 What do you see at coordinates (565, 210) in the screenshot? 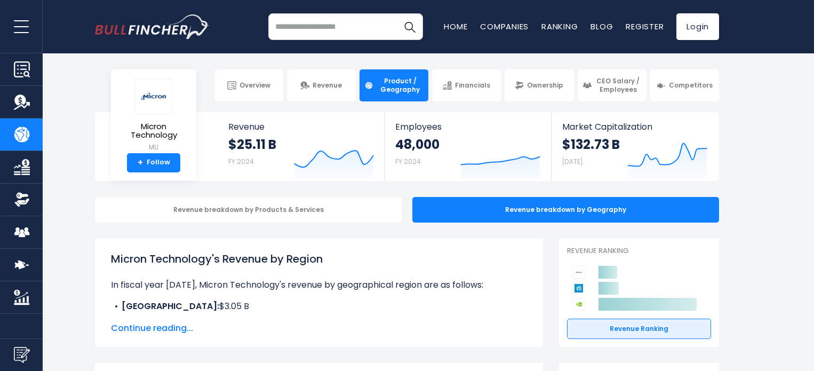
I see `div: Revenue breakdown by Geography` at bounding box center [565, 210].